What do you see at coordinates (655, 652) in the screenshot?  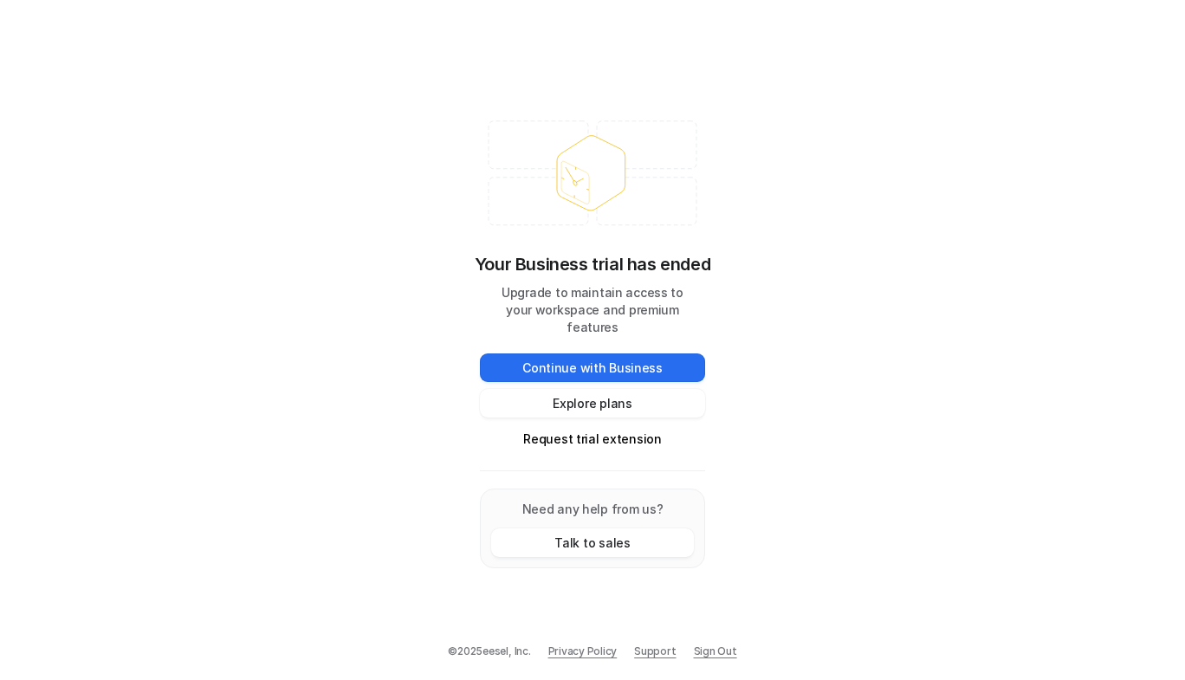 I see `span: Support` at bounding box center [655, 652].